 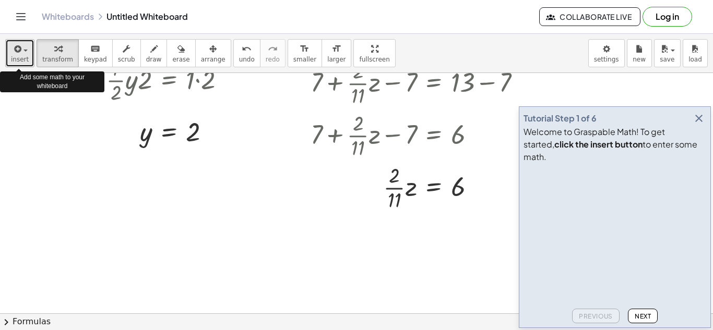 What do you see at coordinates (247, 60) in the screenshot?
I see `span: undo` at bounding box center [247, 60].